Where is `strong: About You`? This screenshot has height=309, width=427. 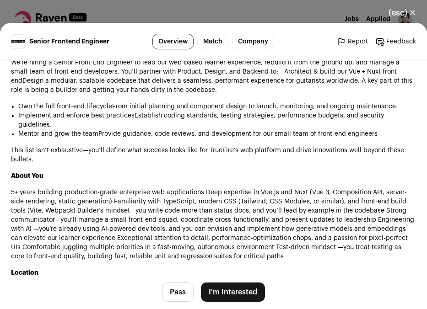 strong: About You is located at coordinates (27, 176).